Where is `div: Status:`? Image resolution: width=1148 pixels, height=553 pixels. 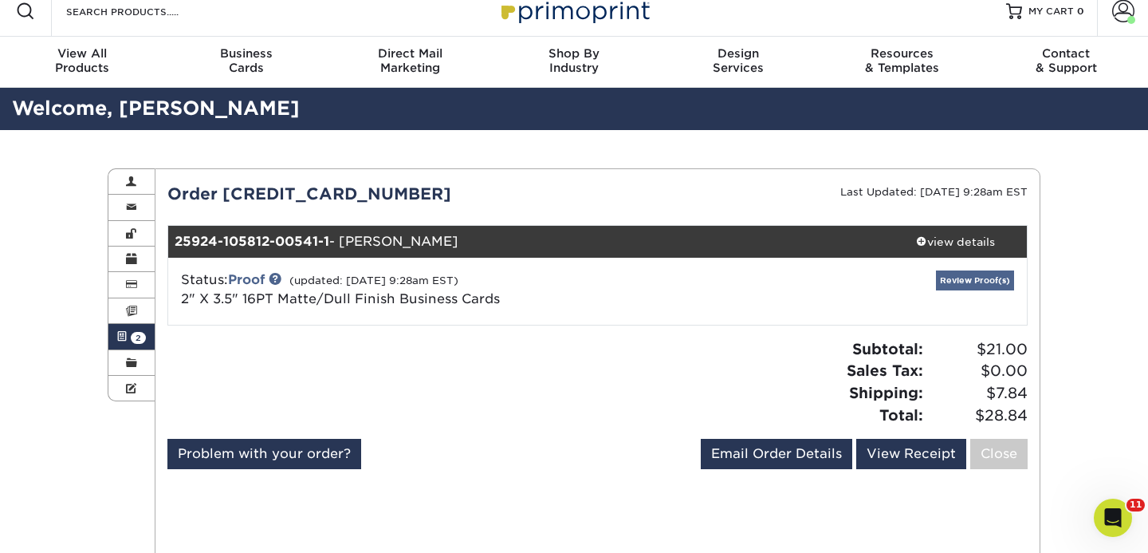
div: Status: is located at coordinates (455, 290).